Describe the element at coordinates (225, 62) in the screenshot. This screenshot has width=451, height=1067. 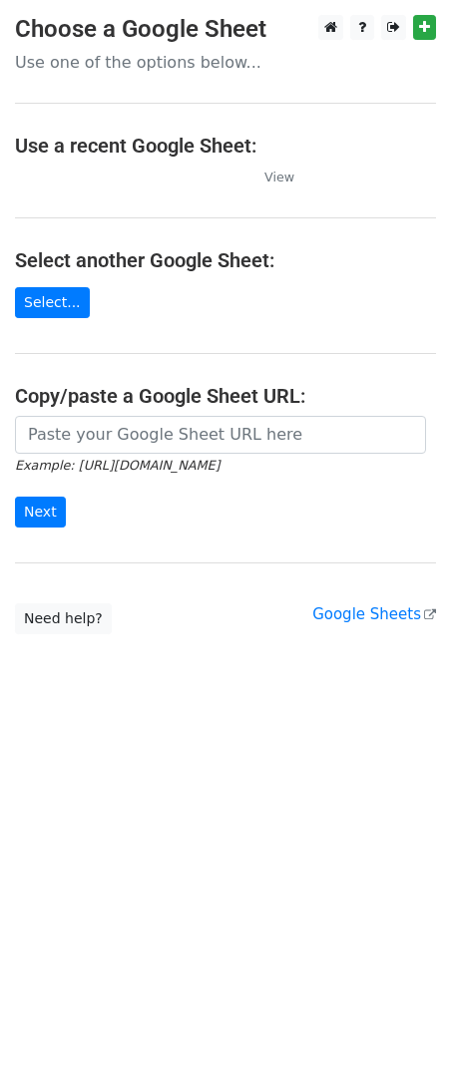
I see `p: Use one of the options below...` at that location.